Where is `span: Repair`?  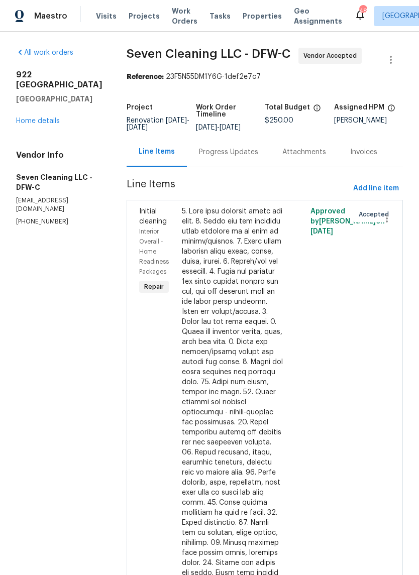
span: Repair is located at coordinates (154, 287).